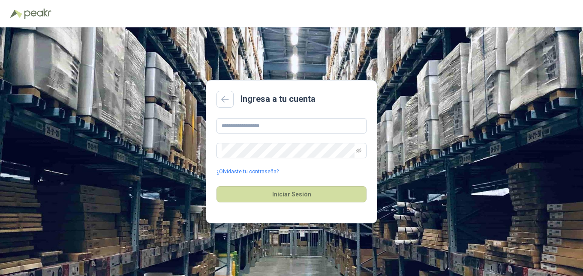  Describe the element at coordinates (247, 172) in the screenshot. I see `a: ¿Olvidaste tu contraseña?` at that location.